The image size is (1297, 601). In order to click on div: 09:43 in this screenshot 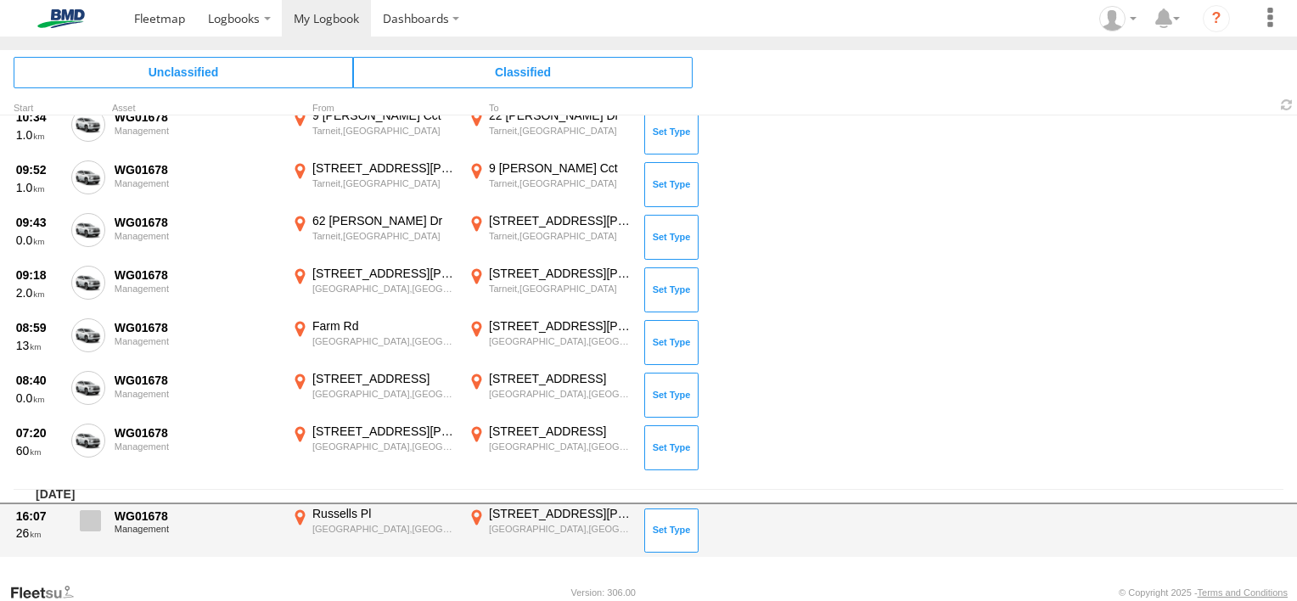, I will do `click(39, 222)`.